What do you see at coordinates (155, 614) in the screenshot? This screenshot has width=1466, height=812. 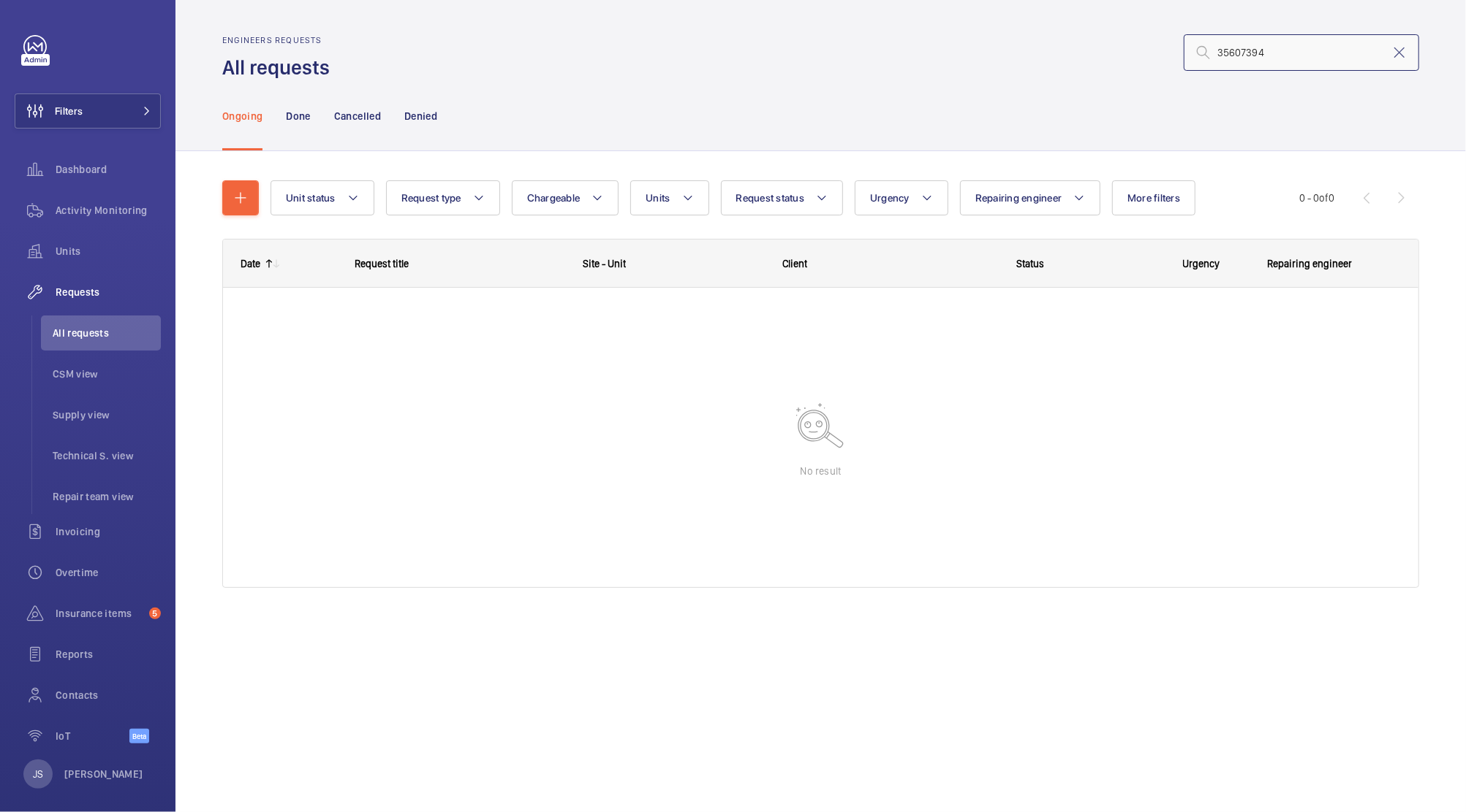 I see `span: 5` at bounding box center [155, 614].